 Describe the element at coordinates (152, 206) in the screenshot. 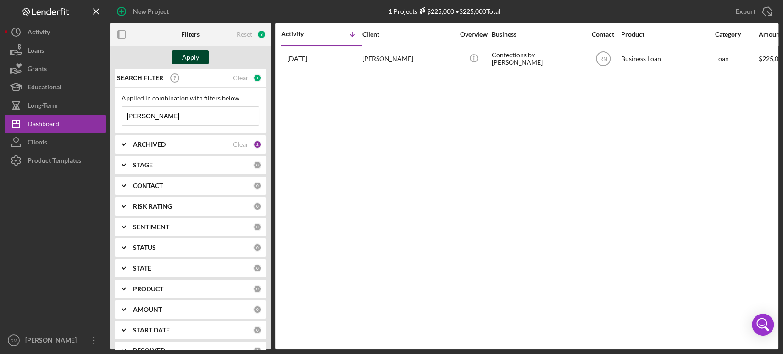

I see `b: RISK RATING` at that location.